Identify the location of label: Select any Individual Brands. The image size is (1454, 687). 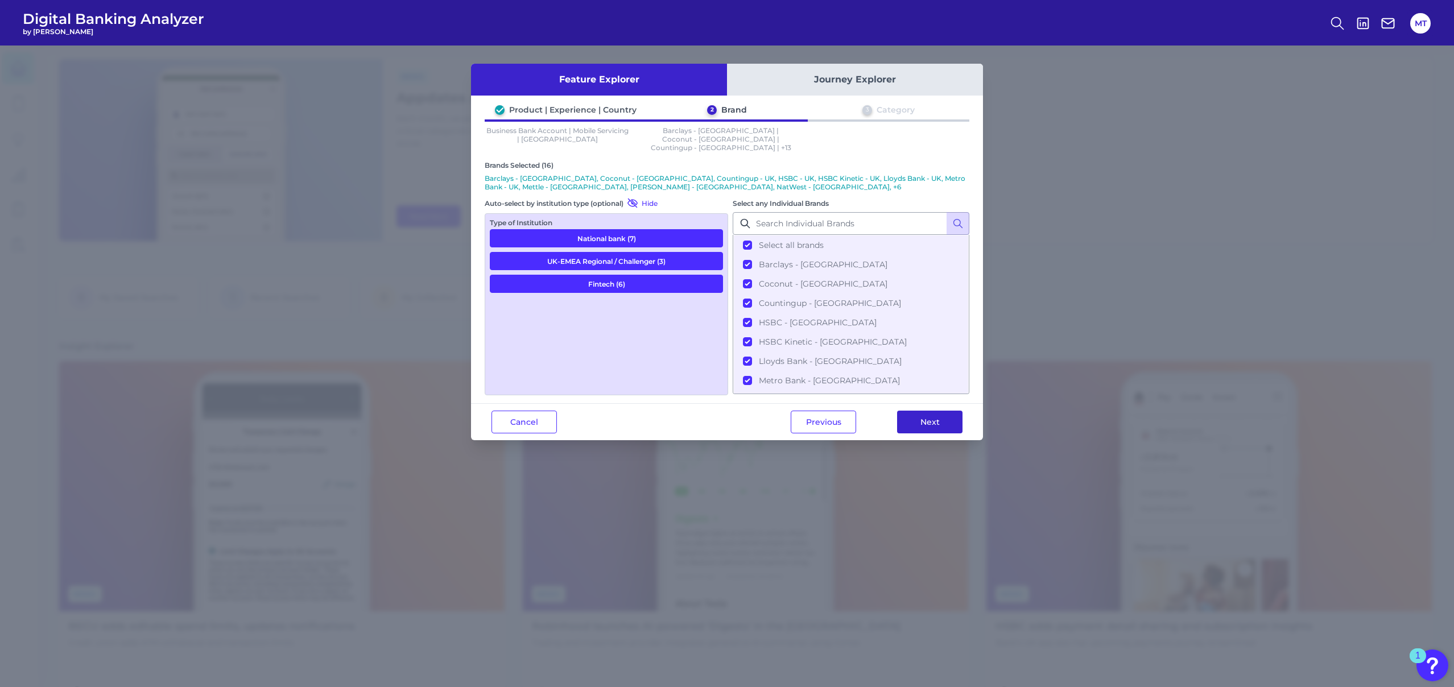
(780, 203).